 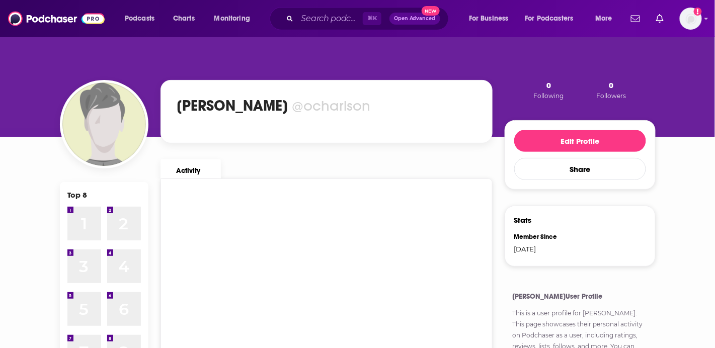 What do you see at coordinates (431, 11) in the screenshot?
I see `span: New` at bounding box center [431, 11].